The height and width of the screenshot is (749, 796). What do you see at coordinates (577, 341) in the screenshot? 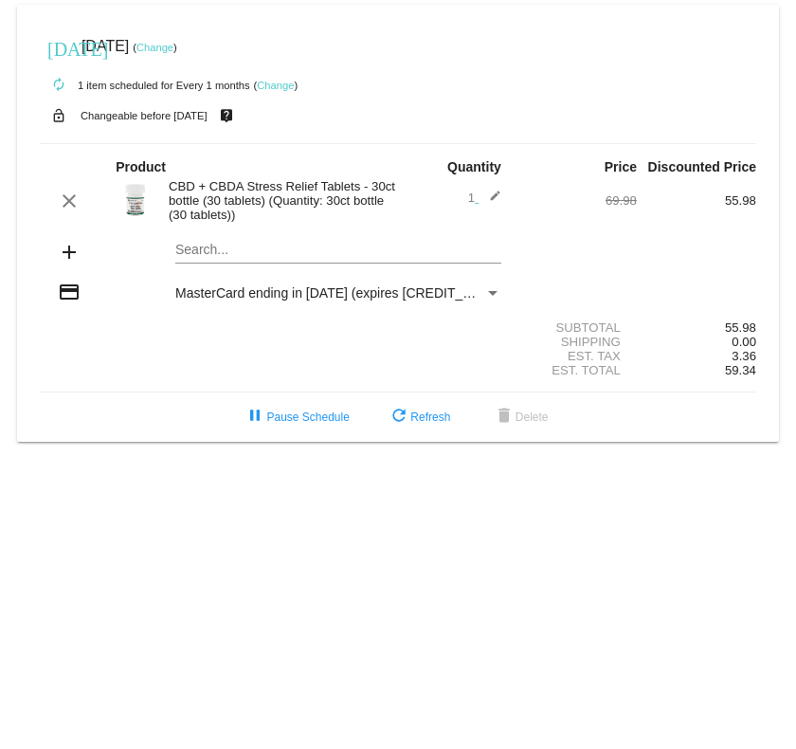
I see `div: Shipping` at bounding box center [577, 341].